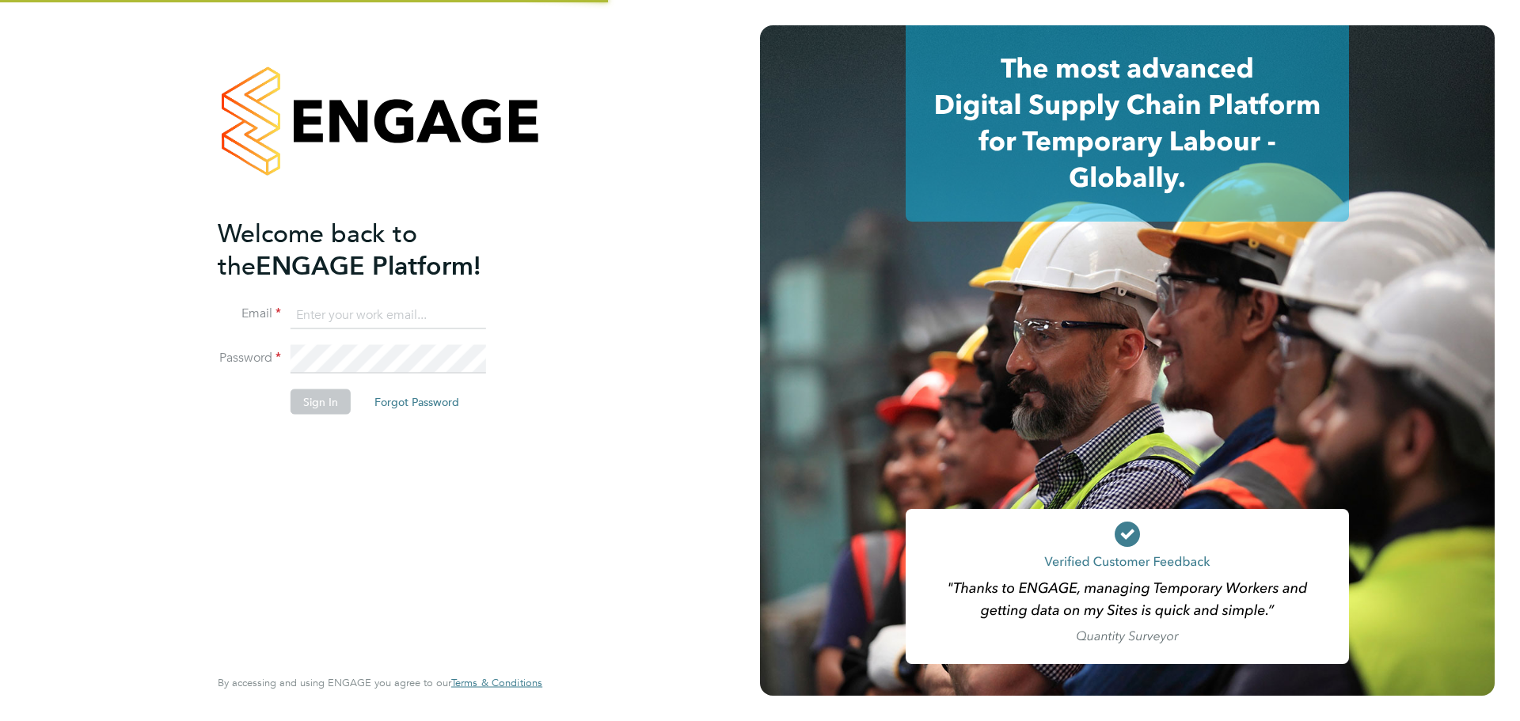  I want to click on button: Forgot Password, so click(416, 402).